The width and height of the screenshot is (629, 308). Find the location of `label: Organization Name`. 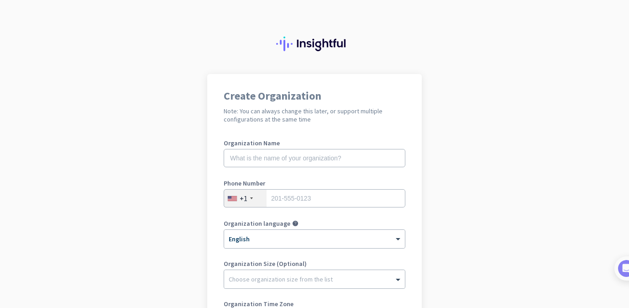

label: Organization Name is located at coordinates (315, 143).